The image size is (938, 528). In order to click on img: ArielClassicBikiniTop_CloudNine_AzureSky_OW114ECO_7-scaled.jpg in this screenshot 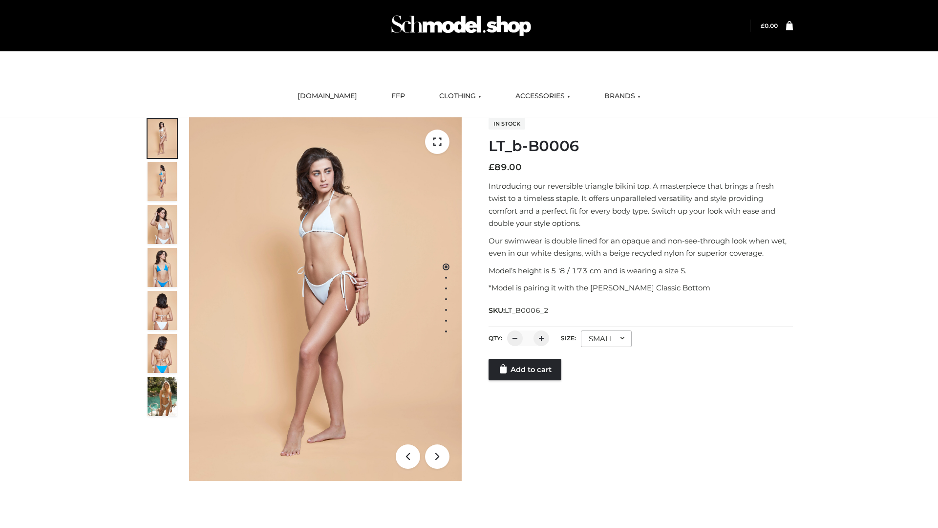, I will do `click(162, 310)`.